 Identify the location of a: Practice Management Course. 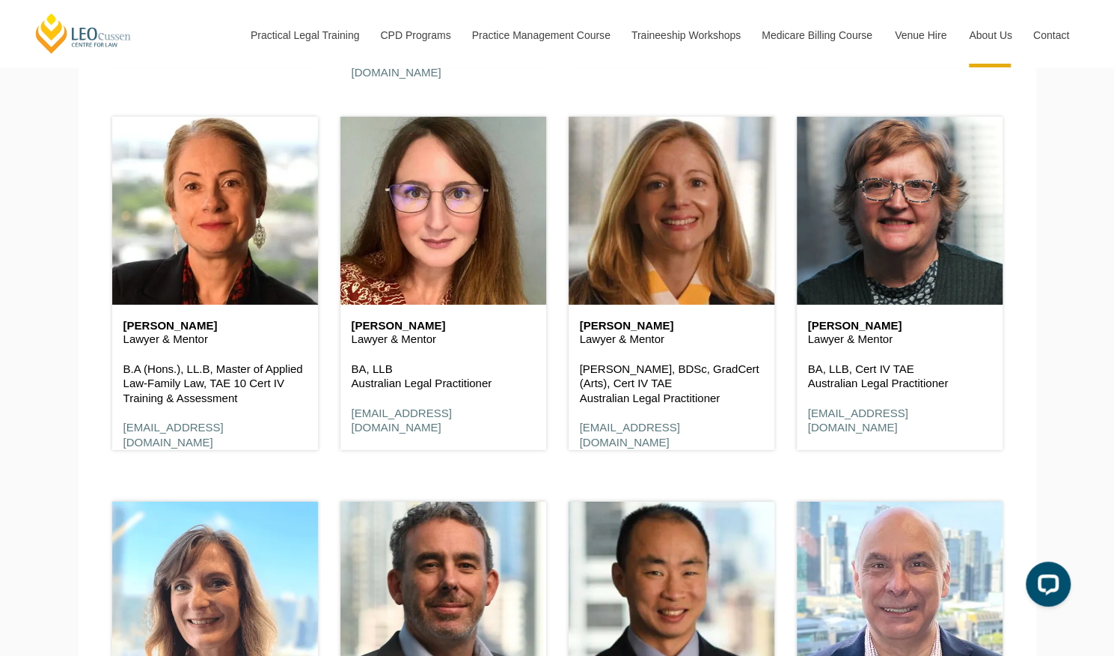
(540, 35).